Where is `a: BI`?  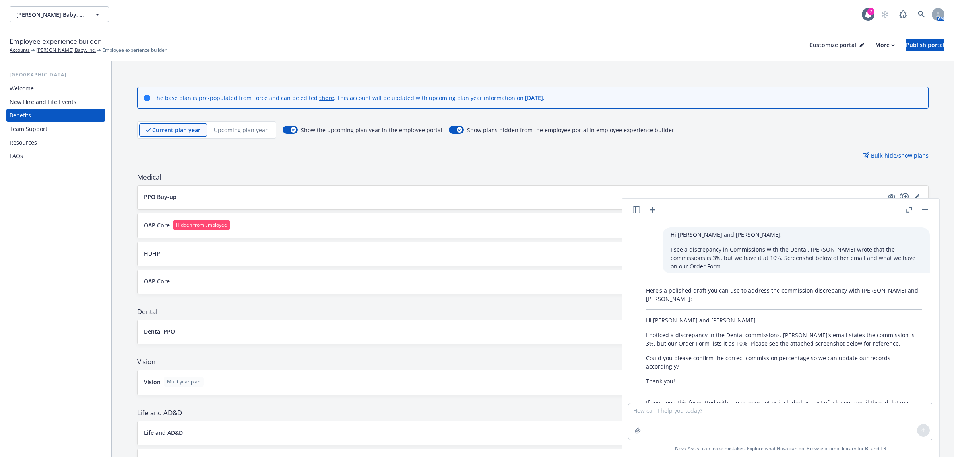 a: BI is located at coordinates (868, 448).